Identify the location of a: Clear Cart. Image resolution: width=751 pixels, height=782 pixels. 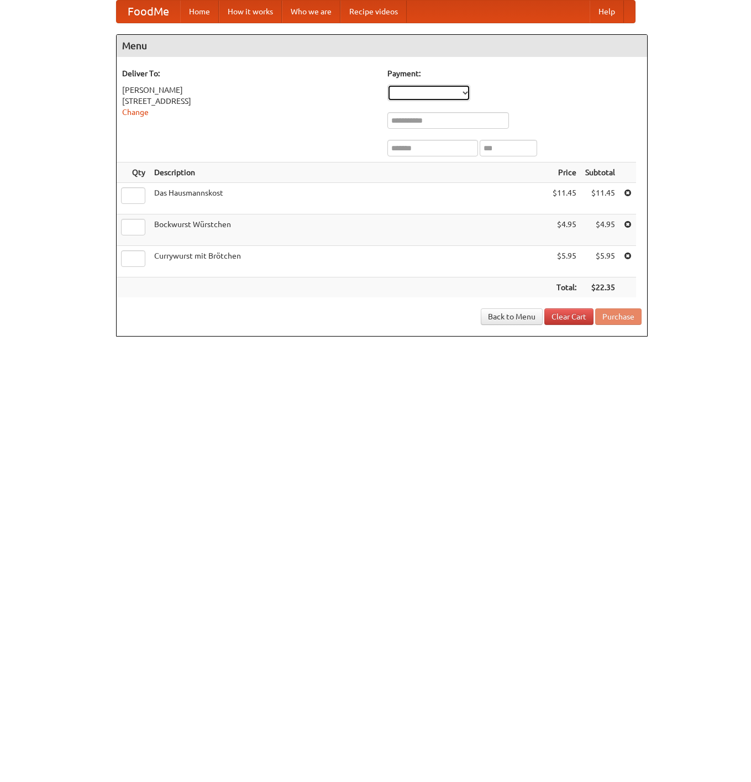
(569, 317).